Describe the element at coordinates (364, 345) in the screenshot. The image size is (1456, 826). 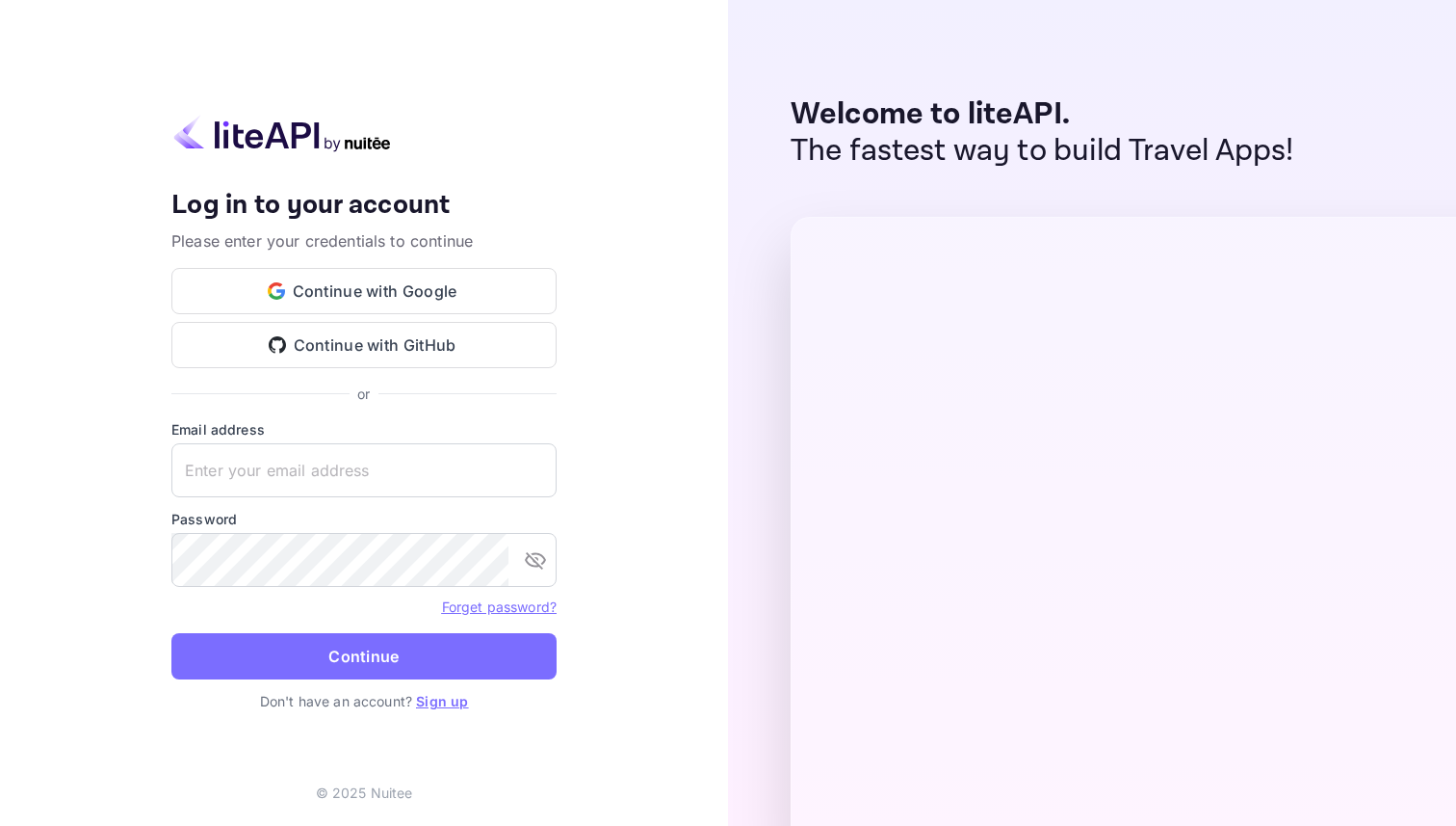
I see `button: Continue with GitHub` at that location.